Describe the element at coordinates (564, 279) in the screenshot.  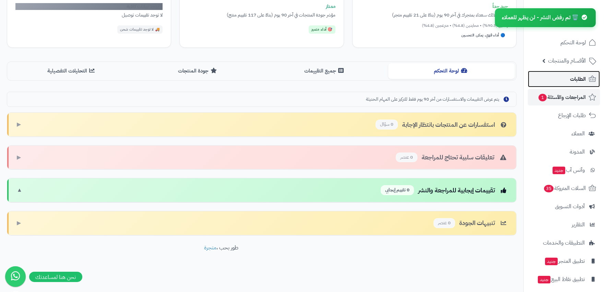
I see `a: تطبيق نقاط البيعجديد` at that location.